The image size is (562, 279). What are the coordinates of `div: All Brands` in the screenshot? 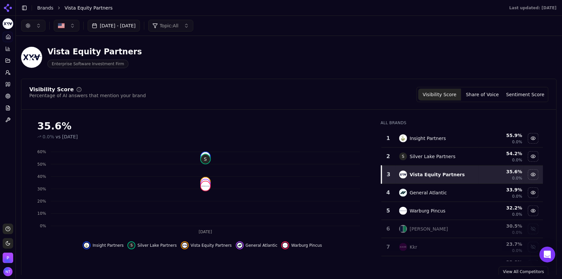 It's located at (461, 123).